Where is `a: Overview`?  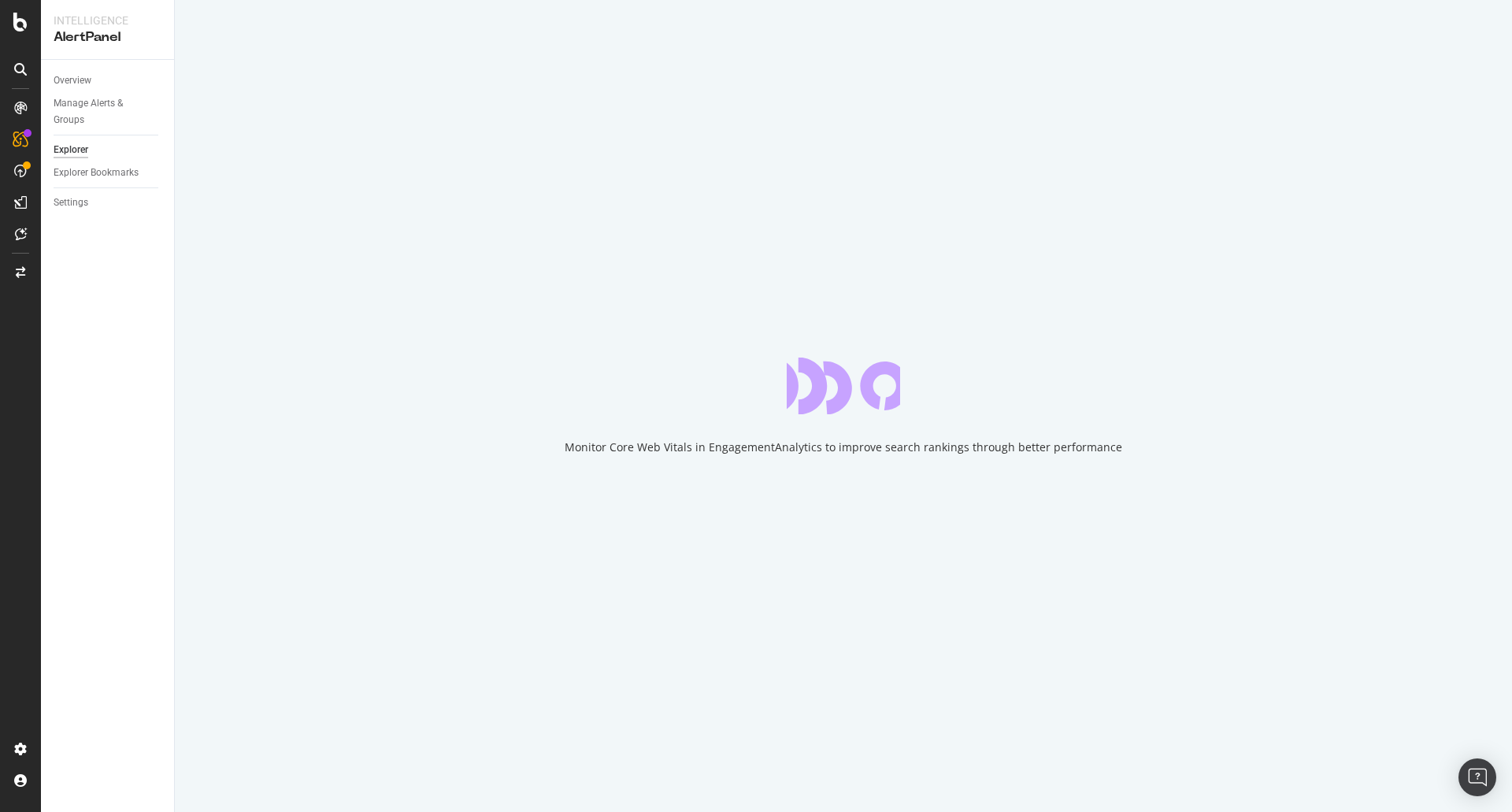
a: Overview is located at coordinates (108, 80).